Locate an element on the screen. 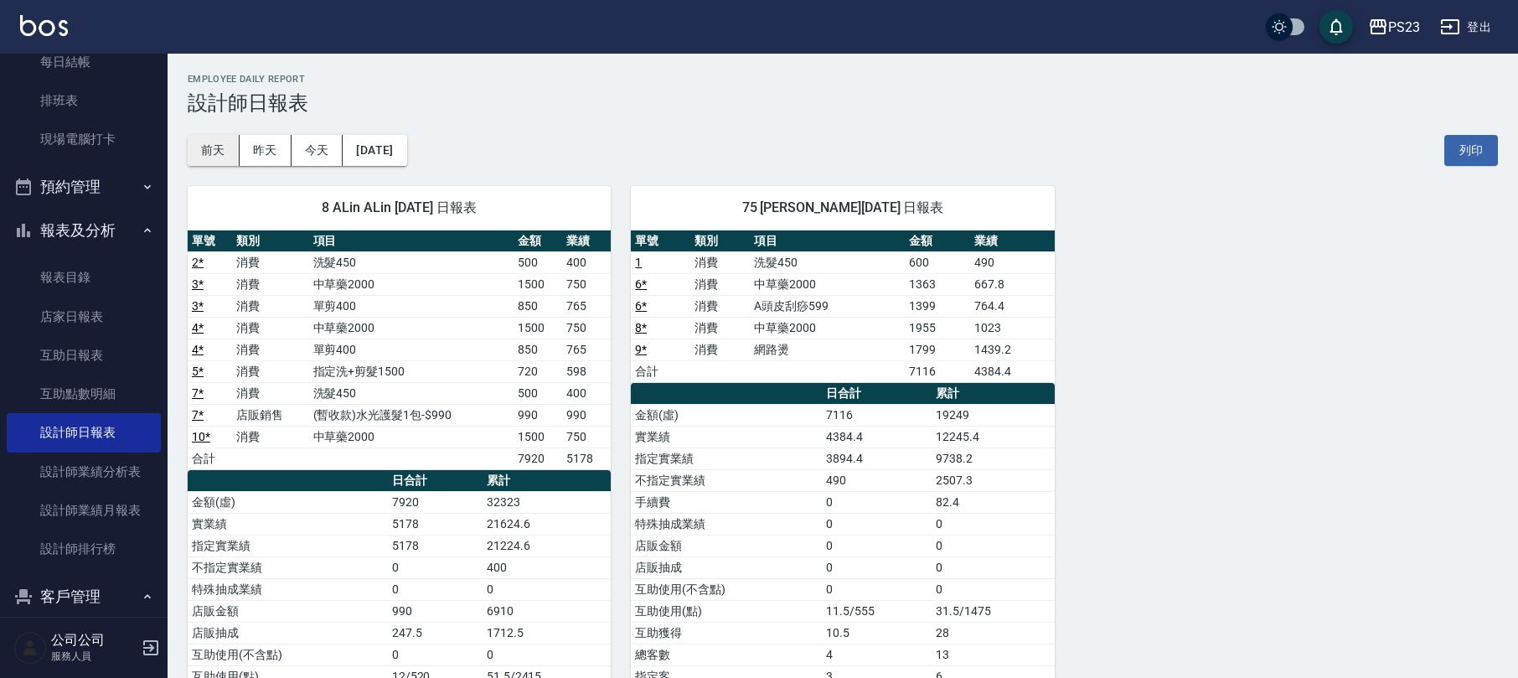 This screenshot has height=678, width=1518. button: 客戶管理 is located at coordinates (84, 596).